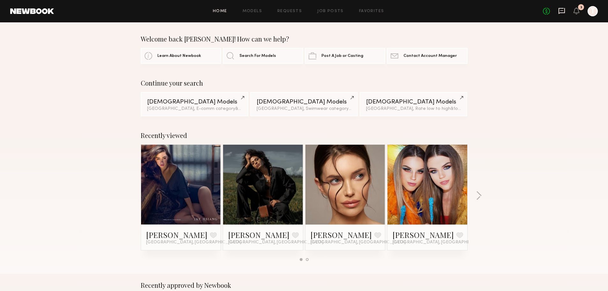 This screenshot has width=608, height=291. Describe the element at coordinates (304, 135) in the screenshot. I see `div: Recently viewed` at that location.